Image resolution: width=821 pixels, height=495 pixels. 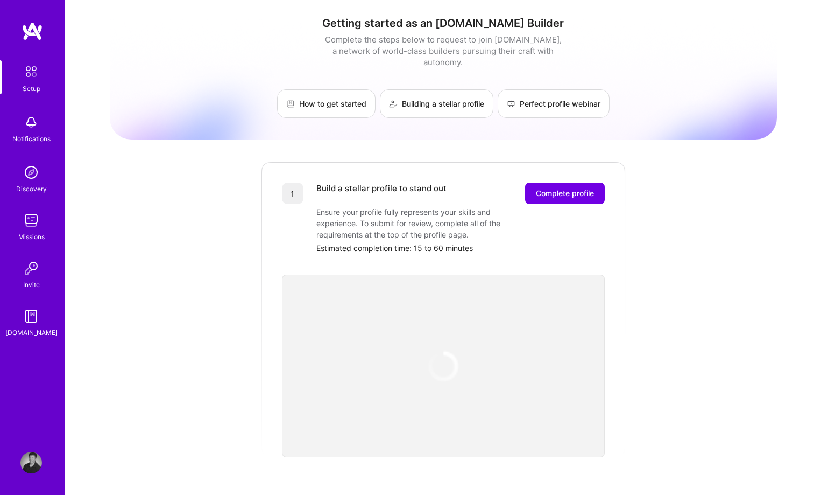 What do you see at coordinates (31, 462) in the screenshot?
I see `a: User Avatar` at bounding box center [31, 462].